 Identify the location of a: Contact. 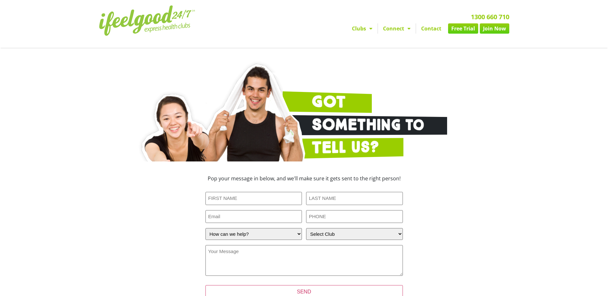
(431, 29).